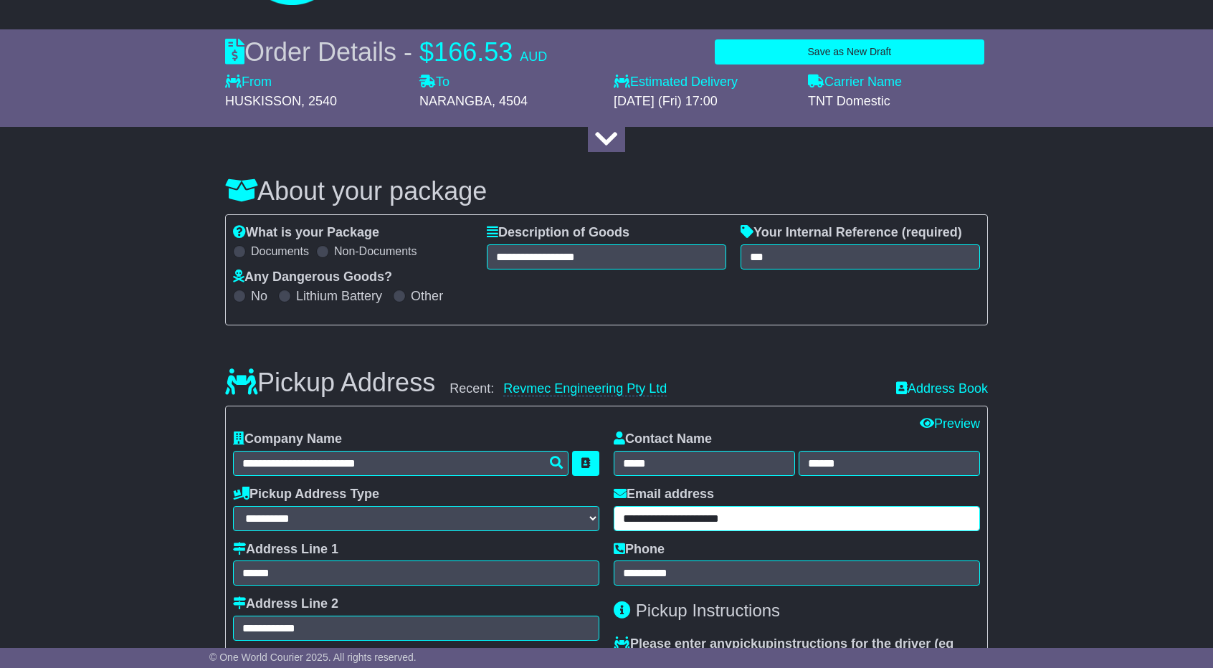  Describe the element at coordinates (285, 550) in the screenshot. I see `label: Address Line 1` at that location.